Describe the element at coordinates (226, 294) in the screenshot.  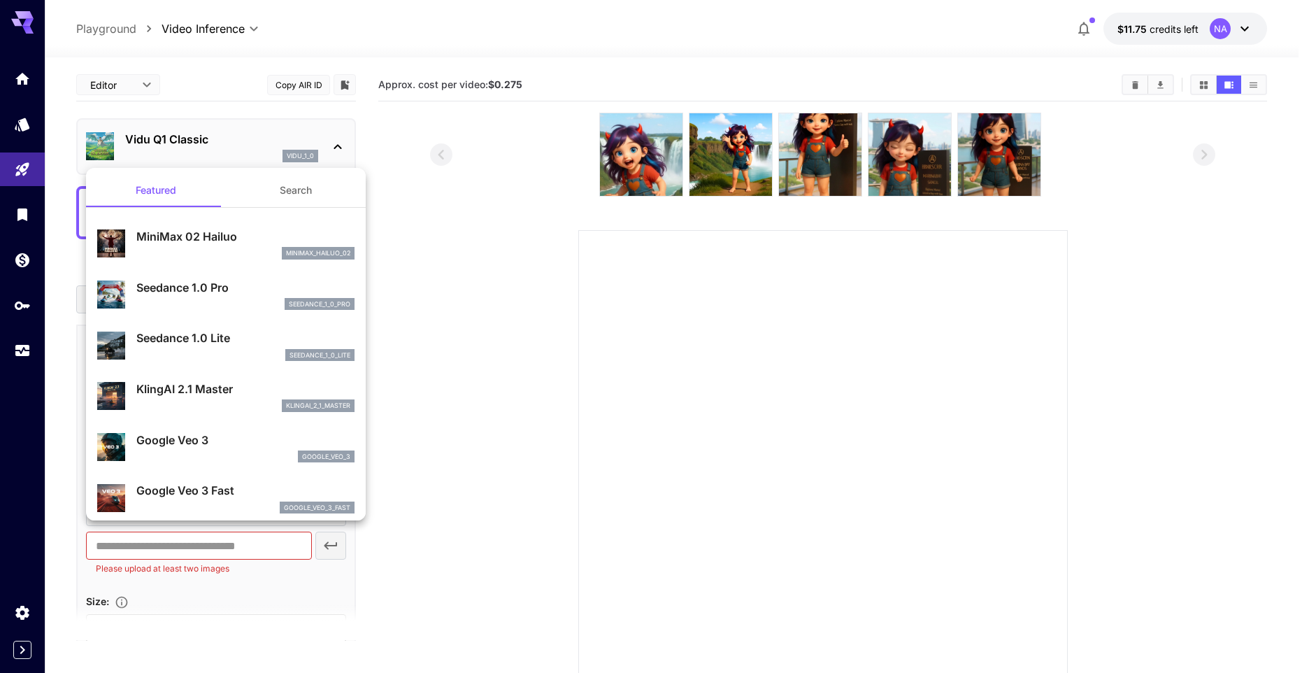
I see `div: Seedance 1.0 Proseedance_1_0_pro` at that location.